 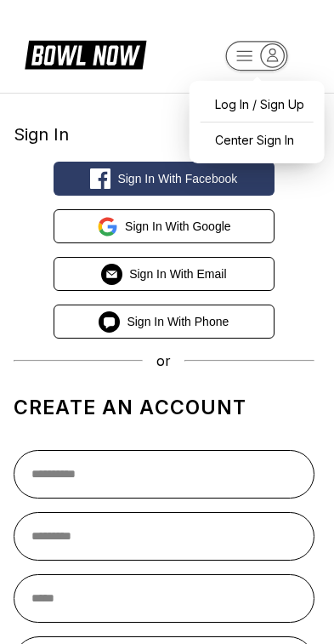 I want to click on span: Sign in with Google, so click(x=178, y=226).